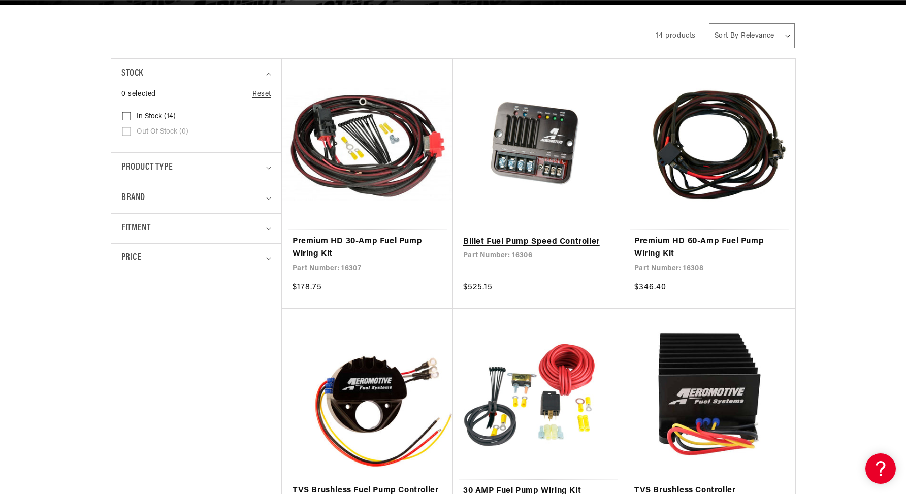 Image resolution: width=906 pixels, height=494 pixels. What do you see at coordinates (196, 229) in the screenshot?
I see `summary: Fitment (0 selected)` at bounding box center [196, 229].